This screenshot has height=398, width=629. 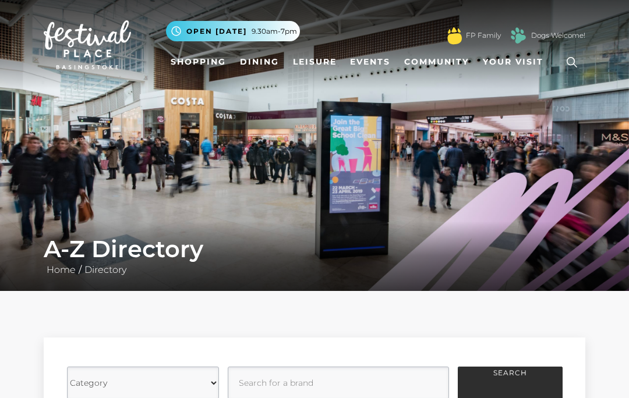 What do you see at coordinates (436, 62) in the screenshot?
I see `a: Community` at bounding box center [436, 62].